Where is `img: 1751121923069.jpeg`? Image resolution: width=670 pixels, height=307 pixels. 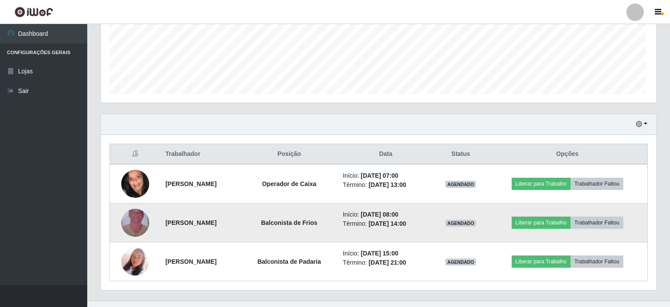
img: 1751121923069.jpeg is located at coordinates (135, 261).